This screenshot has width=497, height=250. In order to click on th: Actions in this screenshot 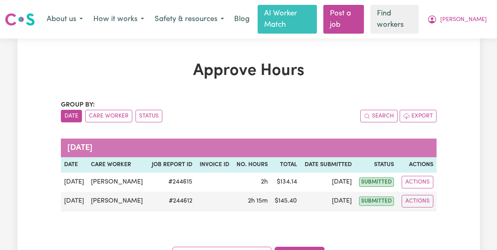, I will do `click(417, 165)`.